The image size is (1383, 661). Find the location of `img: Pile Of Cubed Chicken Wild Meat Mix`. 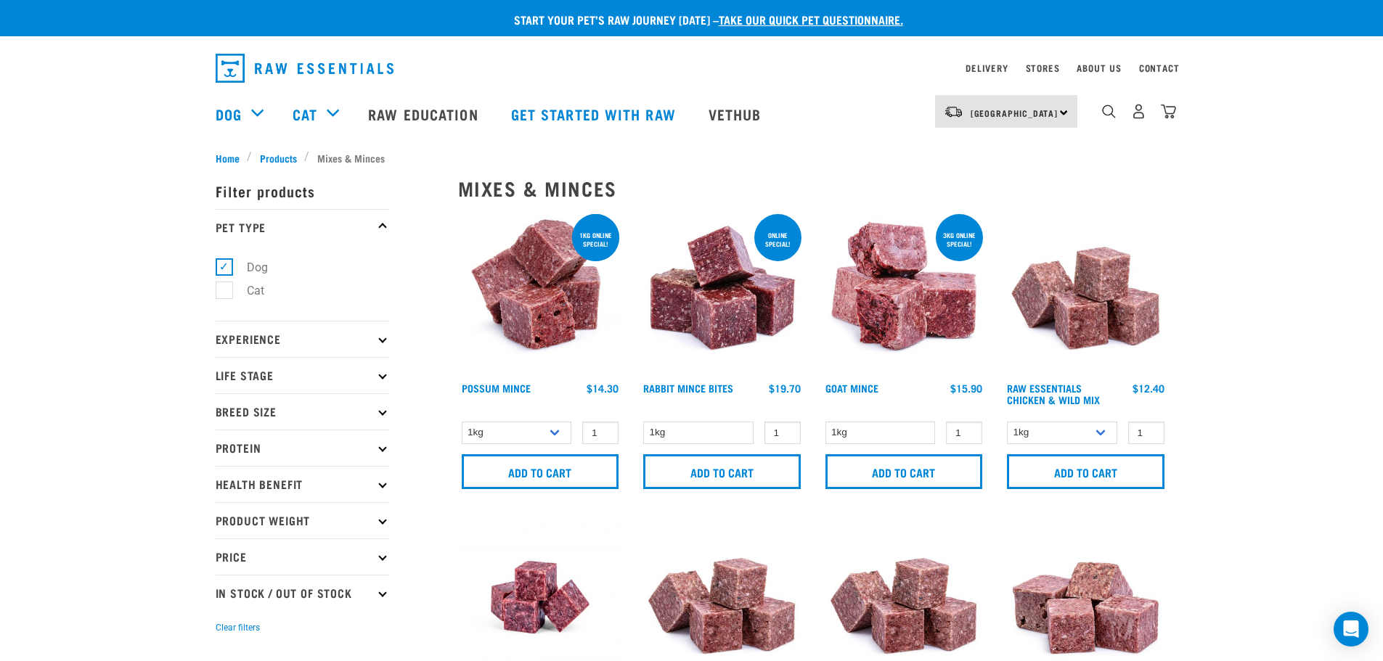

img: Pile Of Cubed Chicken Wild Meat Mix is located at coordinates (1086, 293).